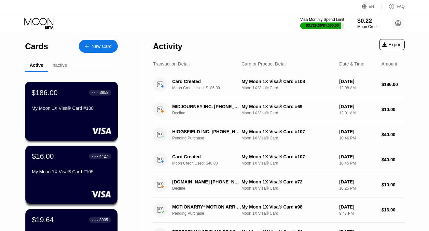  I want to click on div: My Moon 1X Visa® Card #105, so click(71, 171).